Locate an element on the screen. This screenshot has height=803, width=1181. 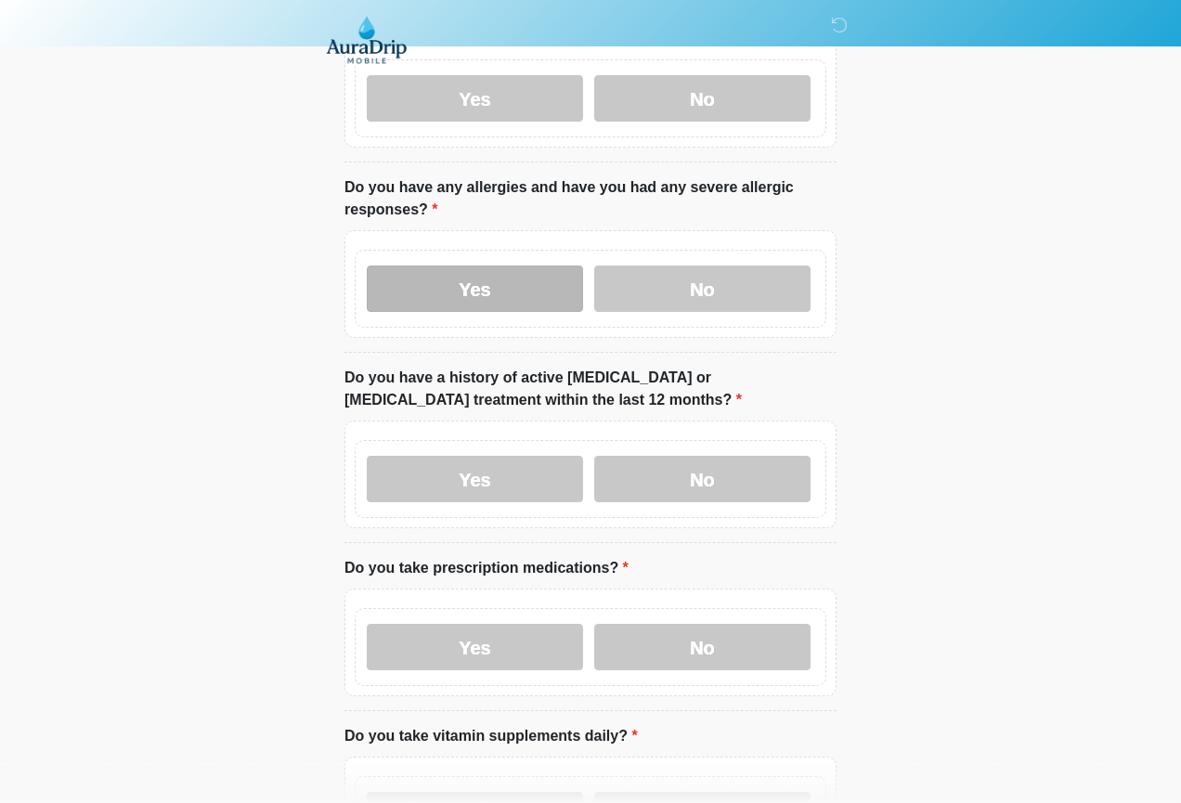
label: Do you have any allergies and have you had any severe allergic responses? is located at coordinates (590, 199).